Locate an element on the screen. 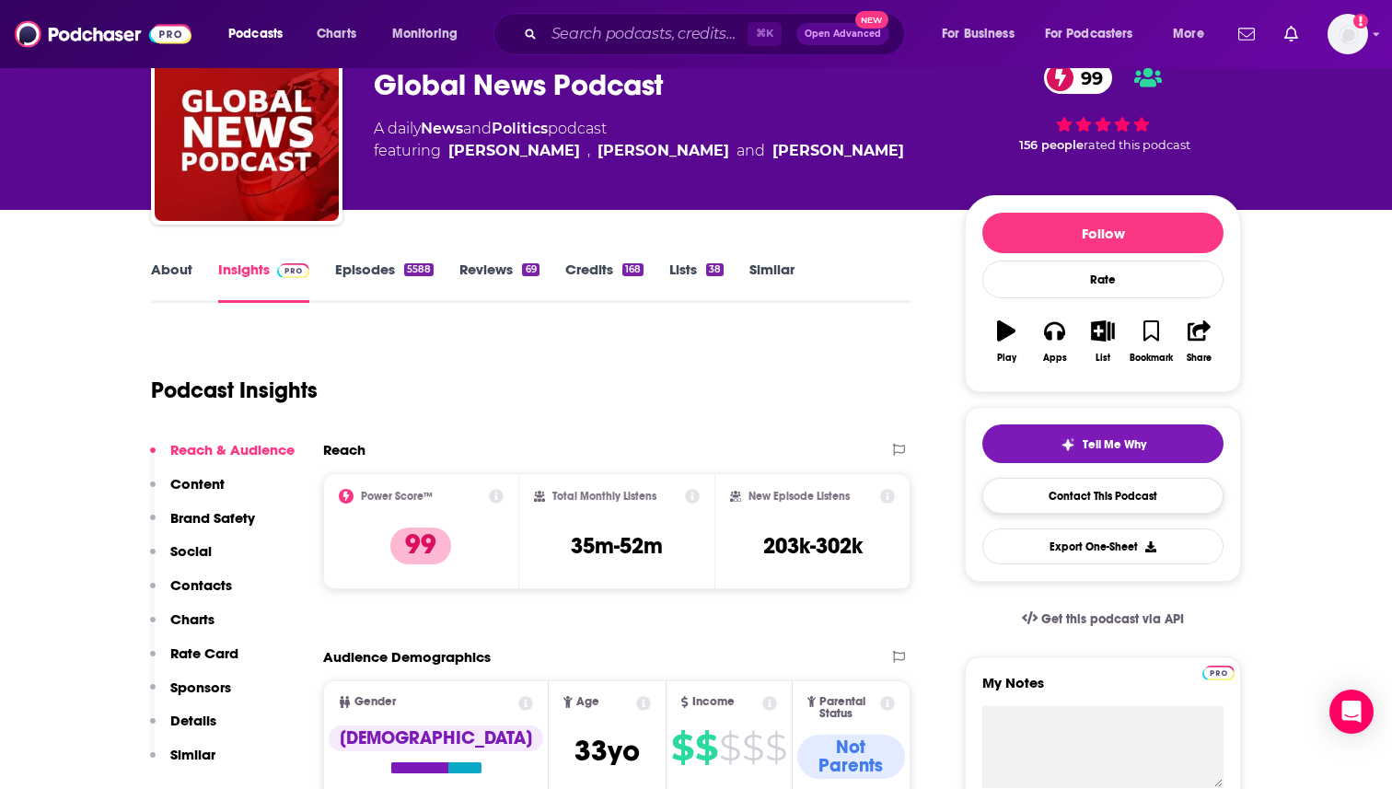 This screenshot has height=789, width=1392. label: My Notes is located at coordinates (1103, 690).